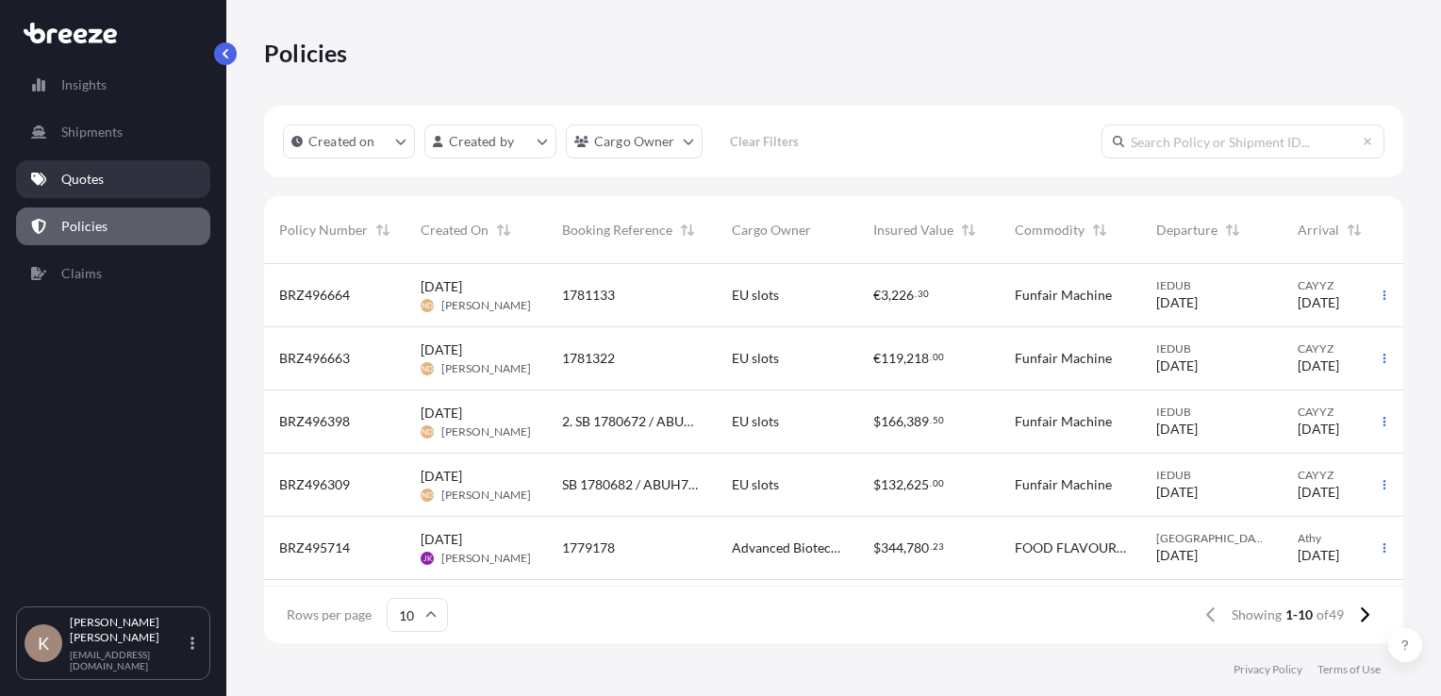 The width and height of the screenshot is (1441, 696). Describe the element at coordinates (589, 295) in the screenshot. I see `span: 1781133` at that location.